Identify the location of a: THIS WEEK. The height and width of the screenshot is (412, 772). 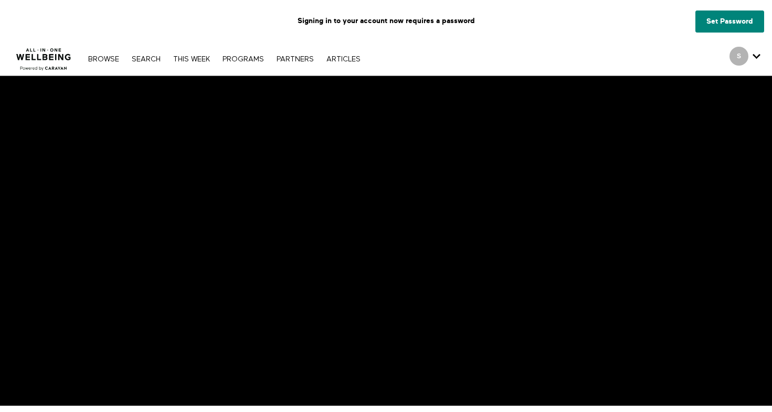
(191, 59).